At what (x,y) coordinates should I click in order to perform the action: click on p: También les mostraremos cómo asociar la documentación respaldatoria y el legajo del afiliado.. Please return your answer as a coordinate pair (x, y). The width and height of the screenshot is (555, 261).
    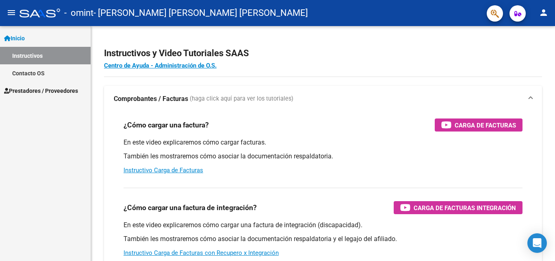
    Looking at the image, I should click on (323, 239).